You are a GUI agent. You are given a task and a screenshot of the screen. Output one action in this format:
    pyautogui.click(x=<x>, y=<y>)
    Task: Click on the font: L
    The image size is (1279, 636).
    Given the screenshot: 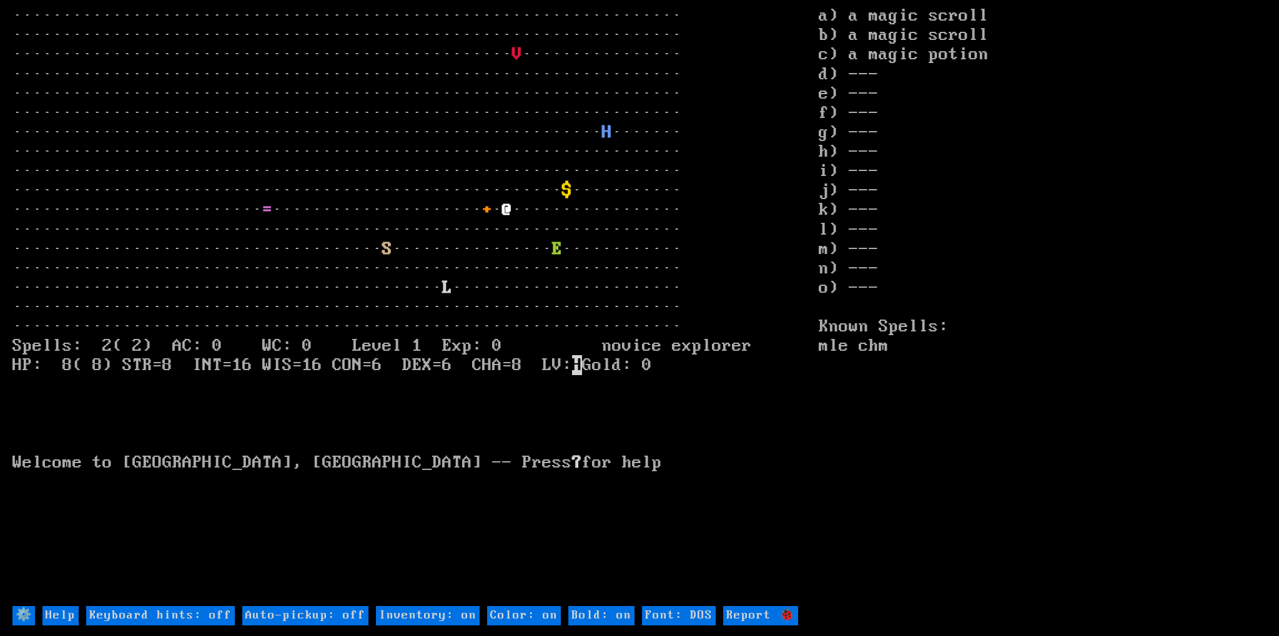 What is the action you would take?
    pyautogui.click(x=447, y=288)
    